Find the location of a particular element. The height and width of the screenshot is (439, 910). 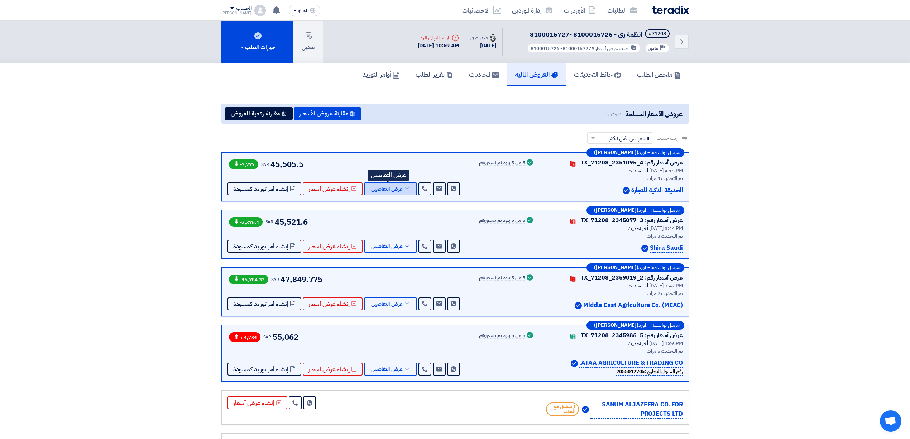

div: عرض أسعار رقم: TX_71208_2345077_3 is located at coordinates (632, 220).